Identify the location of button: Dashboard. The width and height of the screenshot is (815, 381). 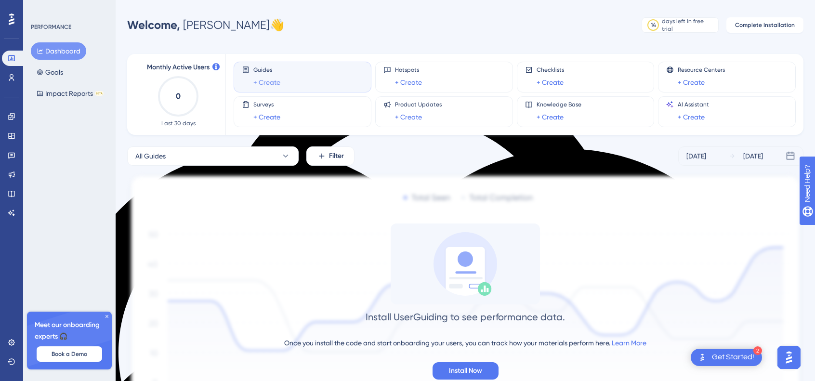
(58, 51).